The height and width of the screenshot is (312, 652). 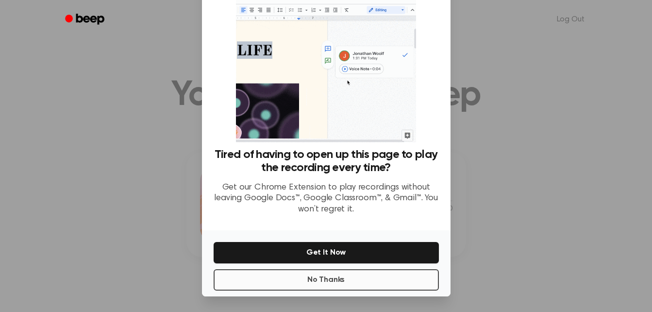 What do you see at coordinates (85, 19) in the screenshot?
I see `a: Beep` at bounding box center [85, 19].